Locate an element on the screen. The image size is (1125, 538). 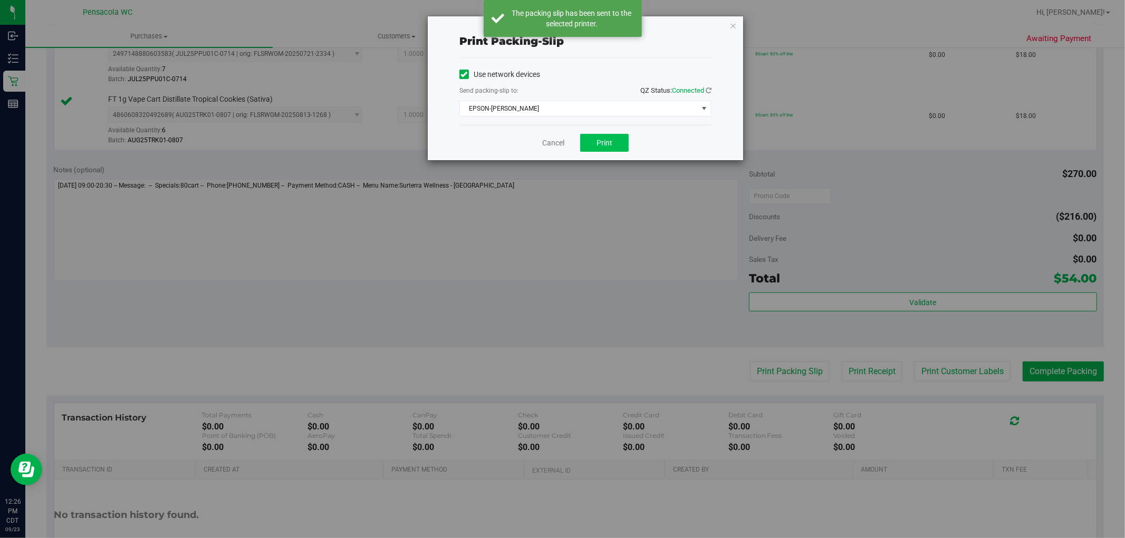
span: select is located at coordinates (704, 109).